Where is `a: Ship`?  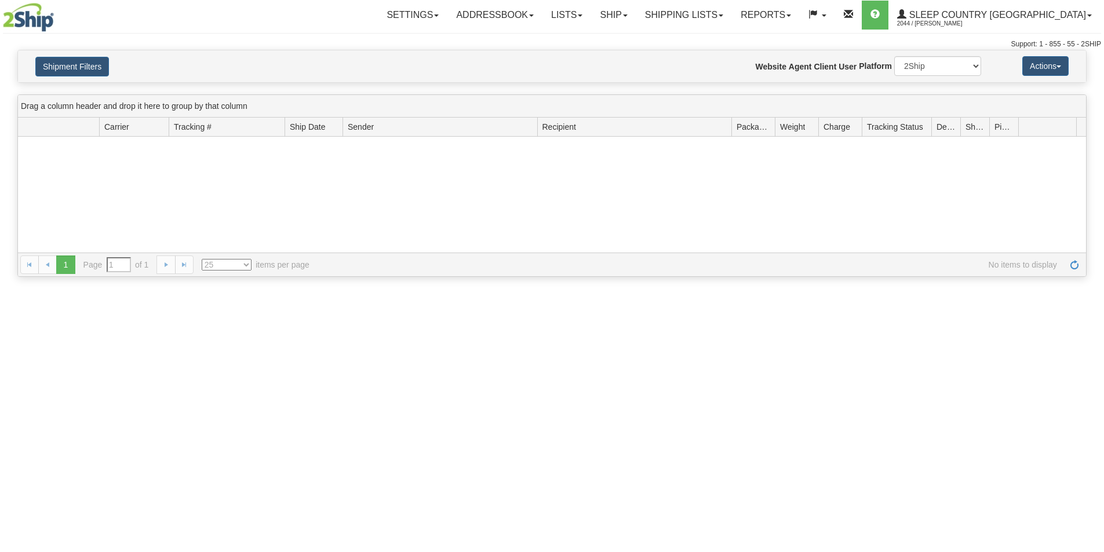 a: Ship is located at coordinates (613, 15).